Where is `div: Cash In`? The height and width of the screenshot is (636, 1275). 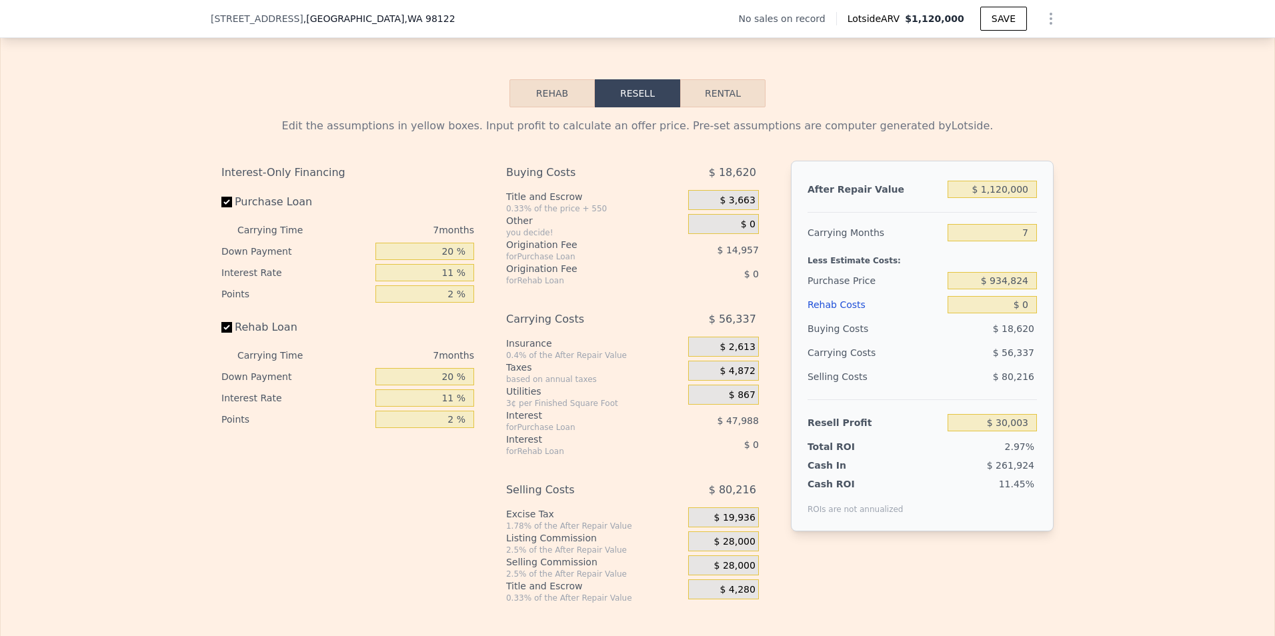
div: Cash In is located at coordinates (849, 466).